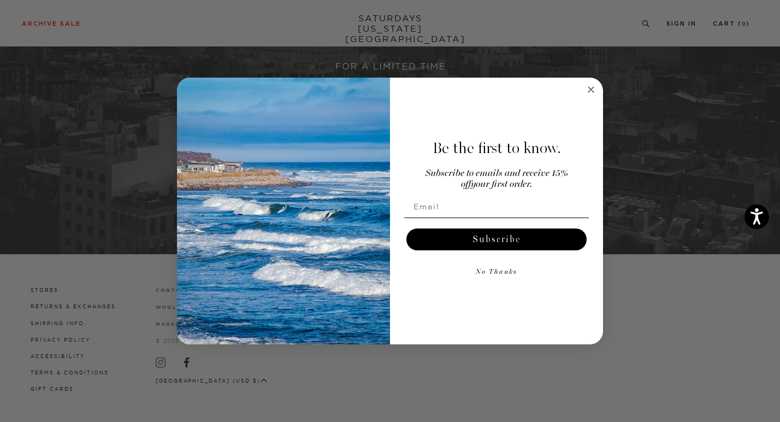 This screenshot has width=780, height=422. Describe the element at coordinates (496, 148) in the screenshot. I see `span: Be the first to know.` at that location.